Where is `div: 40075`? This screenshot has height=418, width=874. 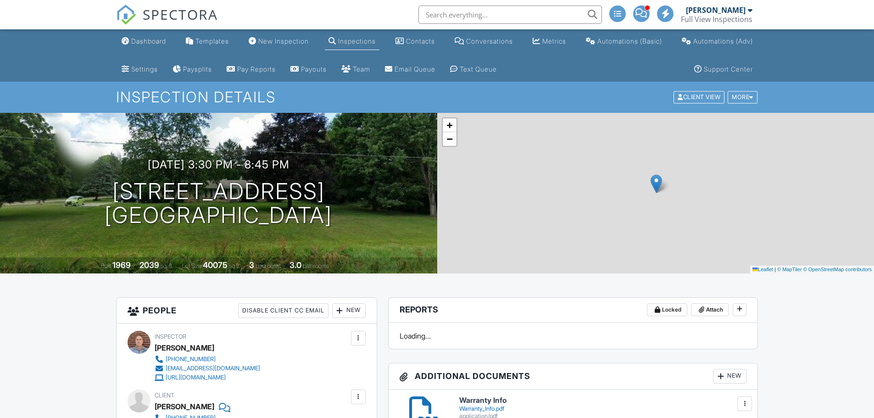
div: 40075 is located at coordinates (215, 265).